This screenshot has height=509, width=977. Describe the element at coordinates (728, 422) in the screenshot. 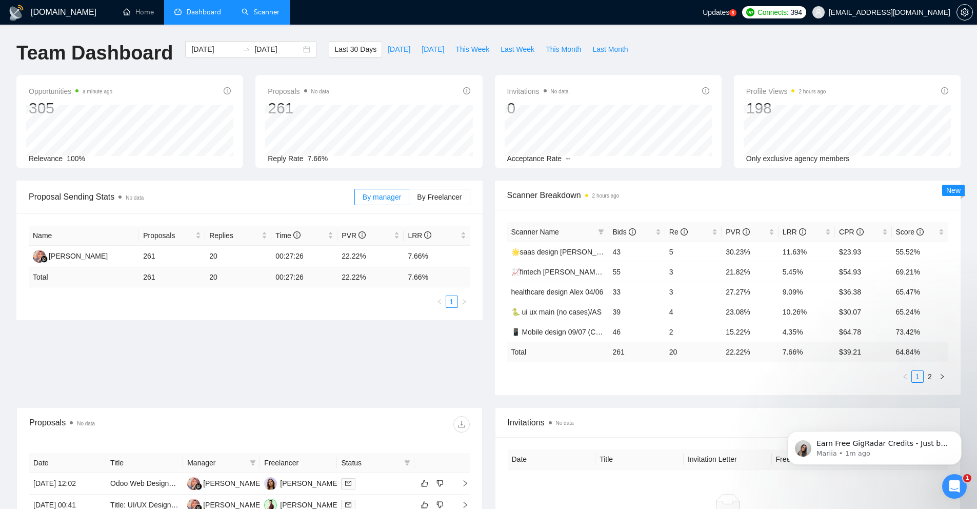

I see `span: Invitations` at that location.